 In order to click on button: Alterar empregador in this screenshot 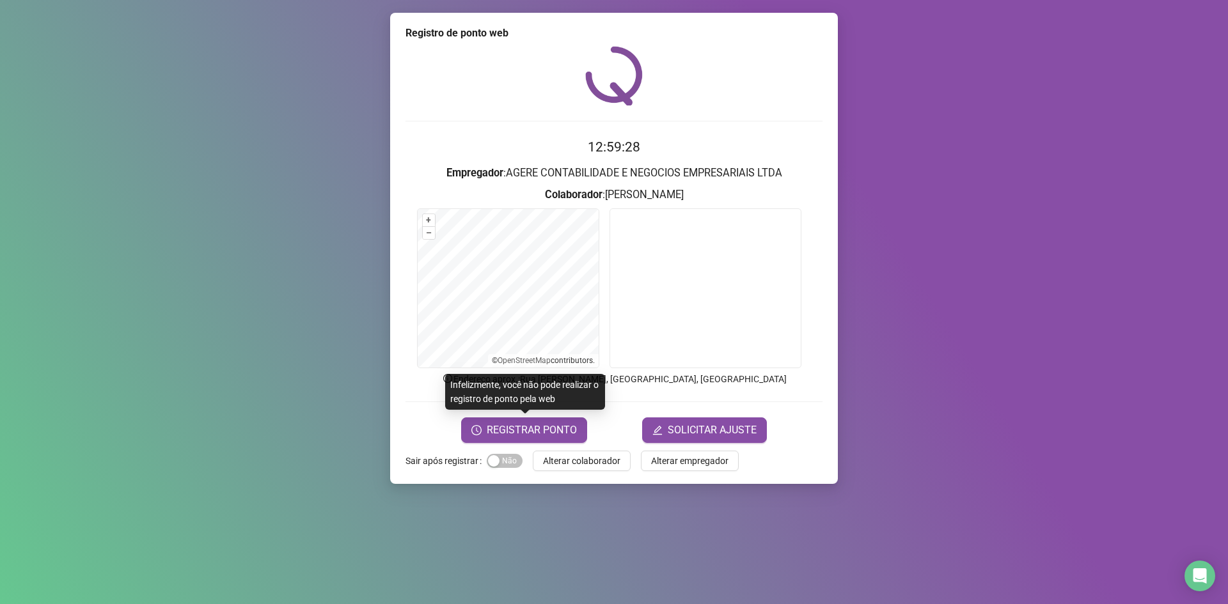, I will do `click(689, 461)`.